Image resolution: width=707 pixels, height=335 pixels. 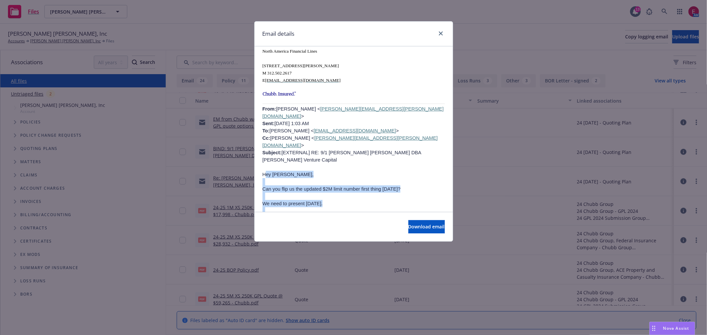 What do you see at coordinates (268, 124) in the screenshot?
I see `b: Sent:` at bounding box center [268, 124].